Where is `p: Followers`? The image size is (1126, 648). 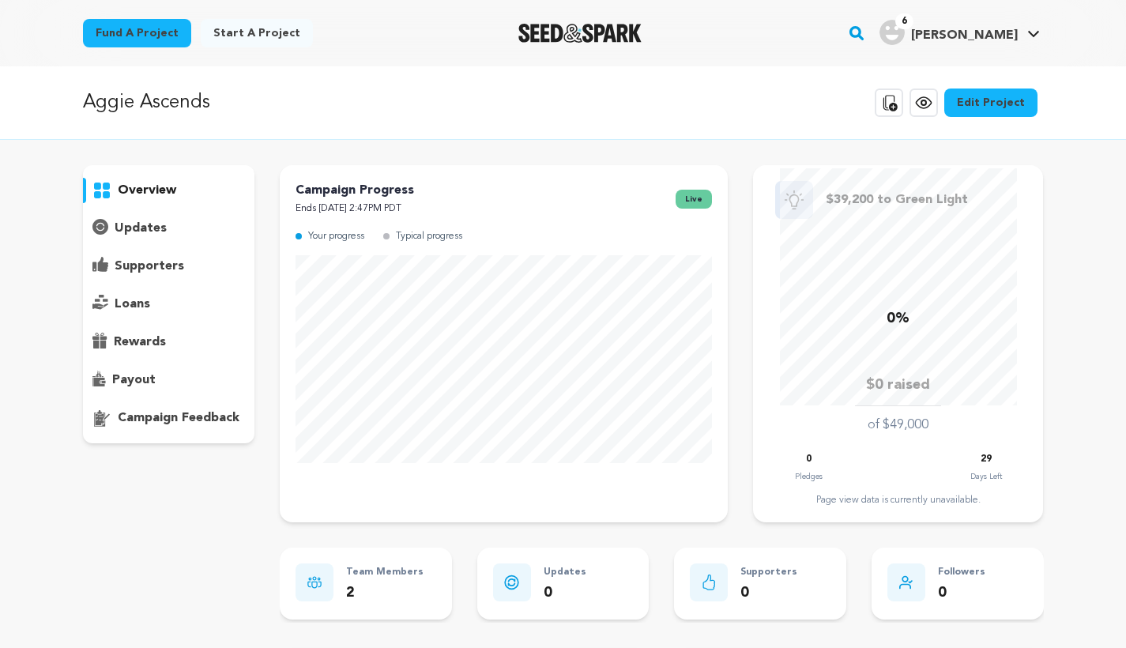 p: Followers is located at coordinates (961, 572).